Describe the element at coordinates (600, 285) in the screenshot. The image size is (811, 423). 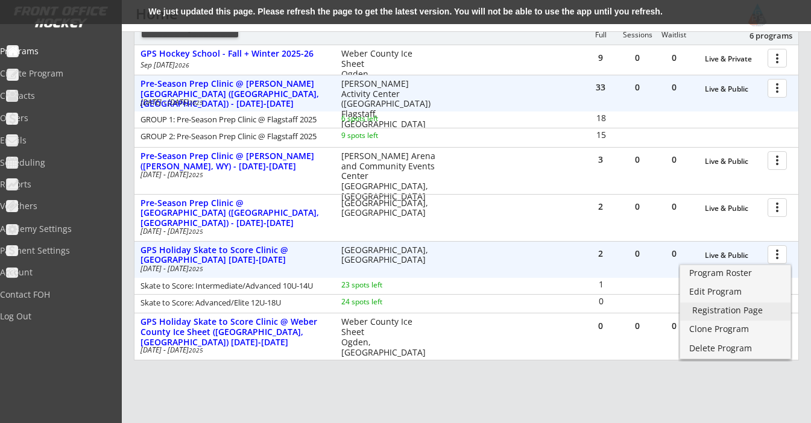
I see `div: 1` at that location.